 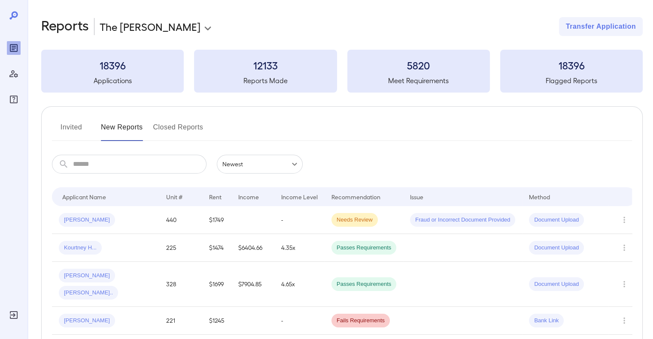 I want to click on div: Income Level, so click(x=299, y=197).